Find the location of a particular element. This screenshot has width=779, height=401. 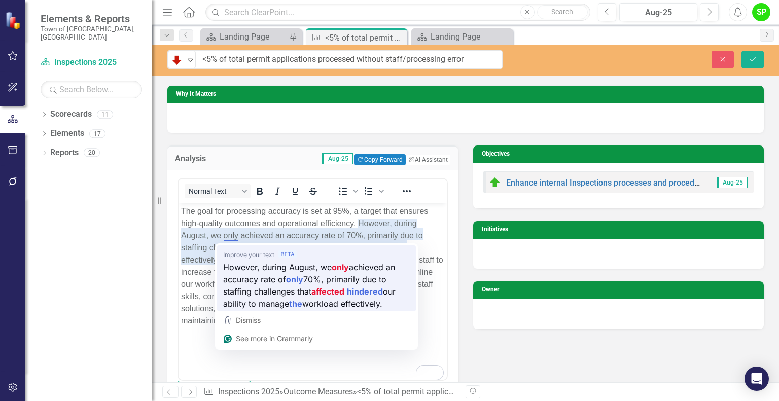

h3: Analysis is located at coordinates (201, 159).